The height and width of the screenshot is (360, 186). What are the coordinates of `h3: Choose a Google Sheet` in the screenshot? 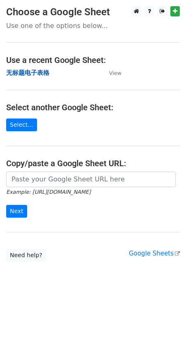 It's located at (93, 12).